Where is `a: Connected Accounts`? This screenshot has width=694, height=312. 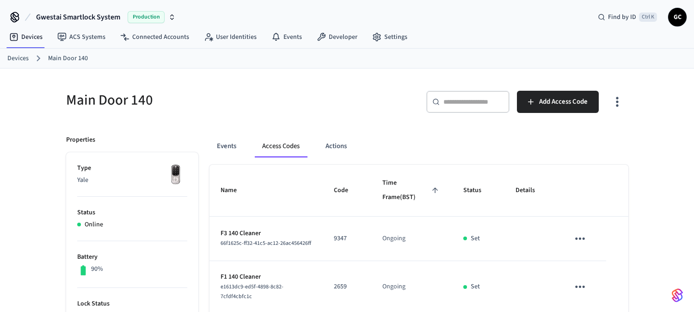 a: Connected Accounts is located at coordinates (154, 37).